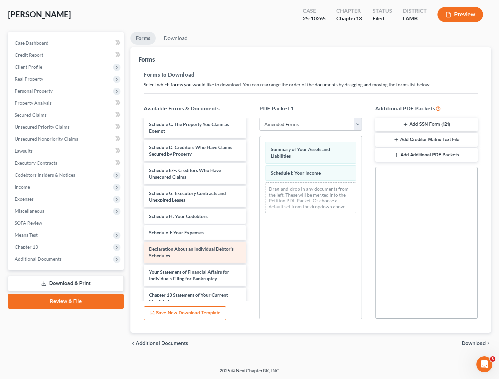 The height and width of the screenshot is (379, 499). Describe the element at coordinates (187, 196) in the screenshot. I see `span: Schedule G: Executory Contracts and Unexpired Leases` at that location.